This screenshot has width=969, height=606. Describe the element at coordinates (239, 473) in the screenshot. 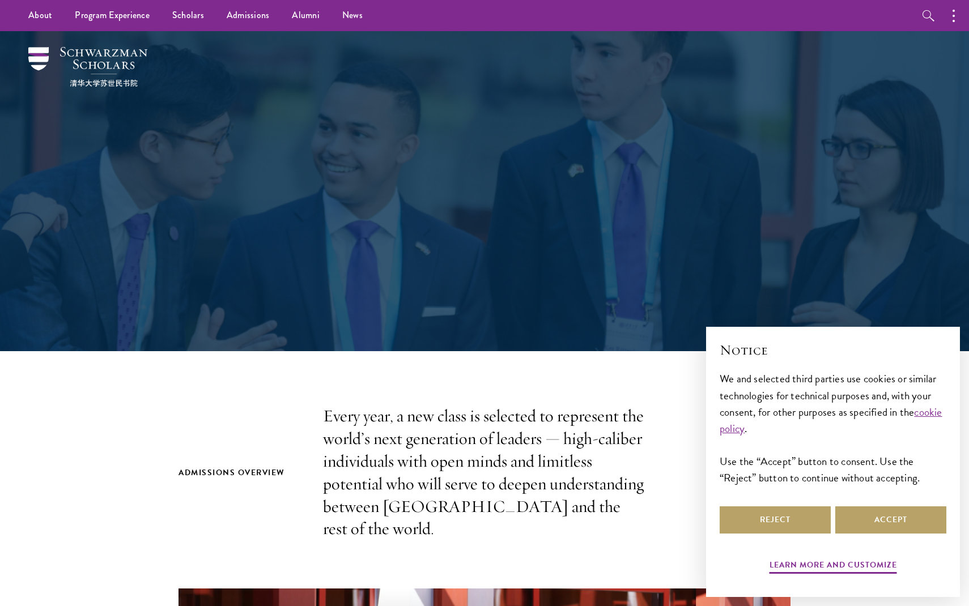

I see `h2: Admissions Overview` at that location.